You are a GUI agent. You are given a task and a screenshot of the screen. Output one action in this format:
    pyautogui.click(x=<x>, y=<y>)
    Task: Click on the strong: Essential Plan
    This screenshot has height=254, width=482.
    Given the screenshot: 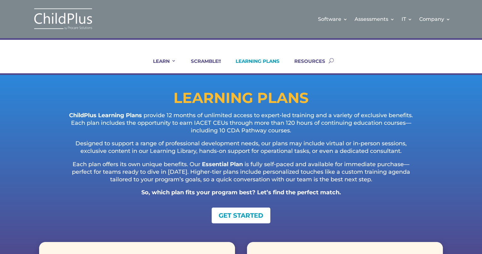 What is the action you would take?
    pyautogui.click(x=222, y=164)
    